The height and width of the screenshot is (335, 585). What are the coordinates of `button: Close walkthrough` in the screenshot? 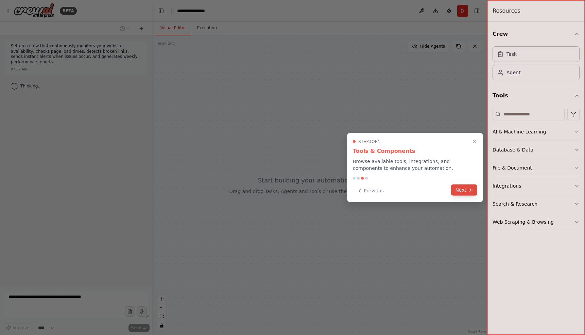 It's located at (475, 141).